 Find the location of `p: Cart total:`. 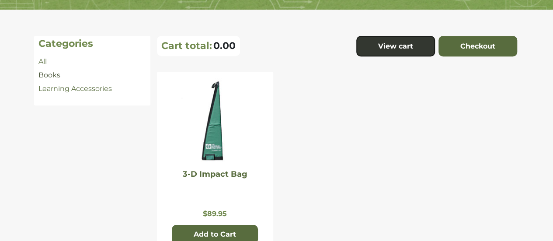

p: Cart total: is located at coordinates (187, 45).